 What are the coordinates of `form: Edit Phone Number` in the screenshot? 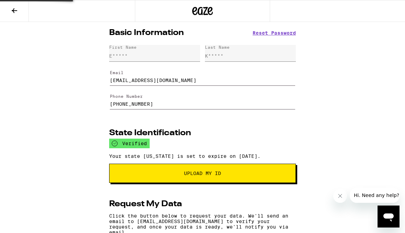 It's located at (203, 100).